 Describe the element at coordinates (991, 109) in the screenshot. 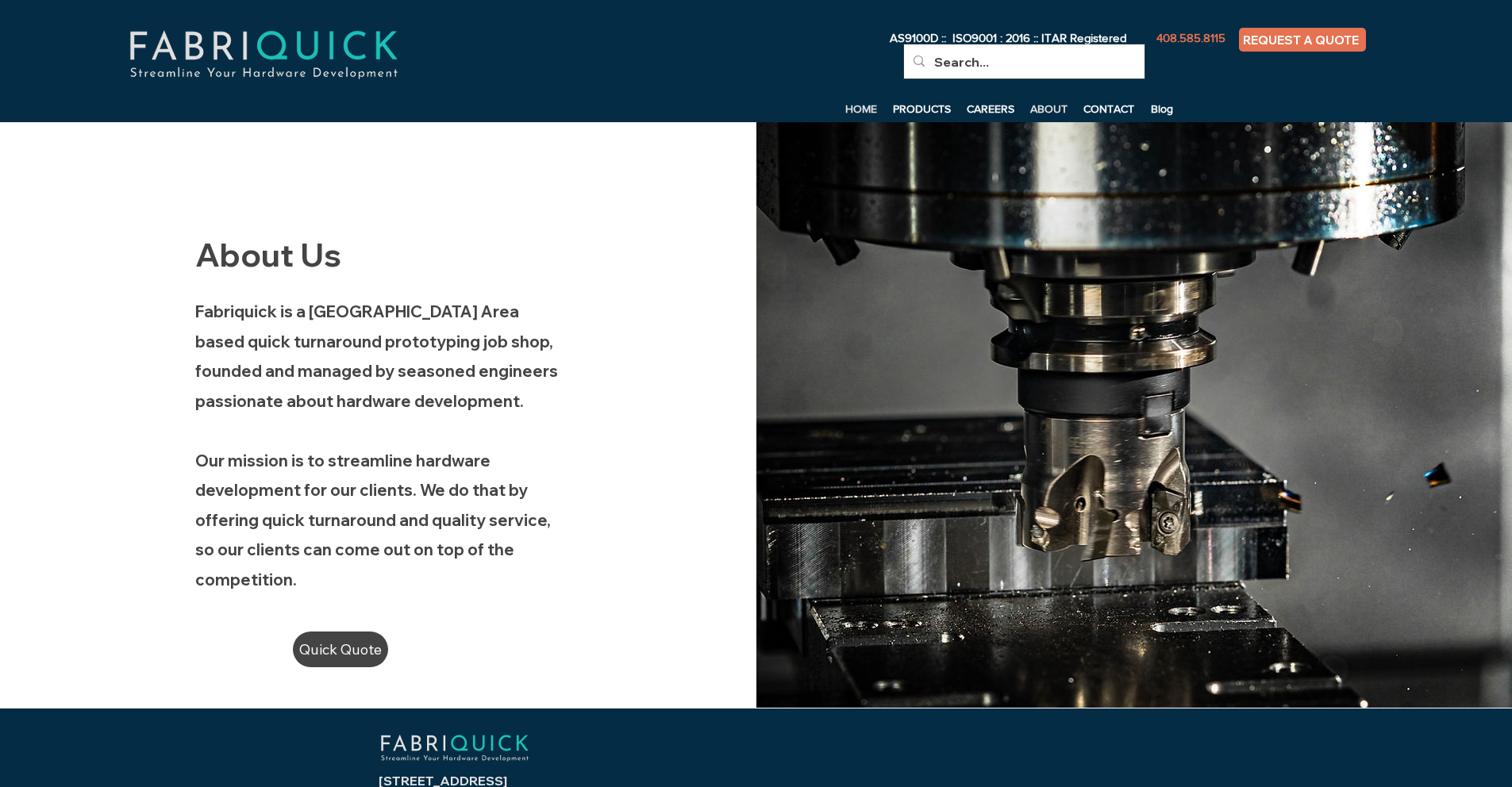

I see `p: CAREERS` at that location.